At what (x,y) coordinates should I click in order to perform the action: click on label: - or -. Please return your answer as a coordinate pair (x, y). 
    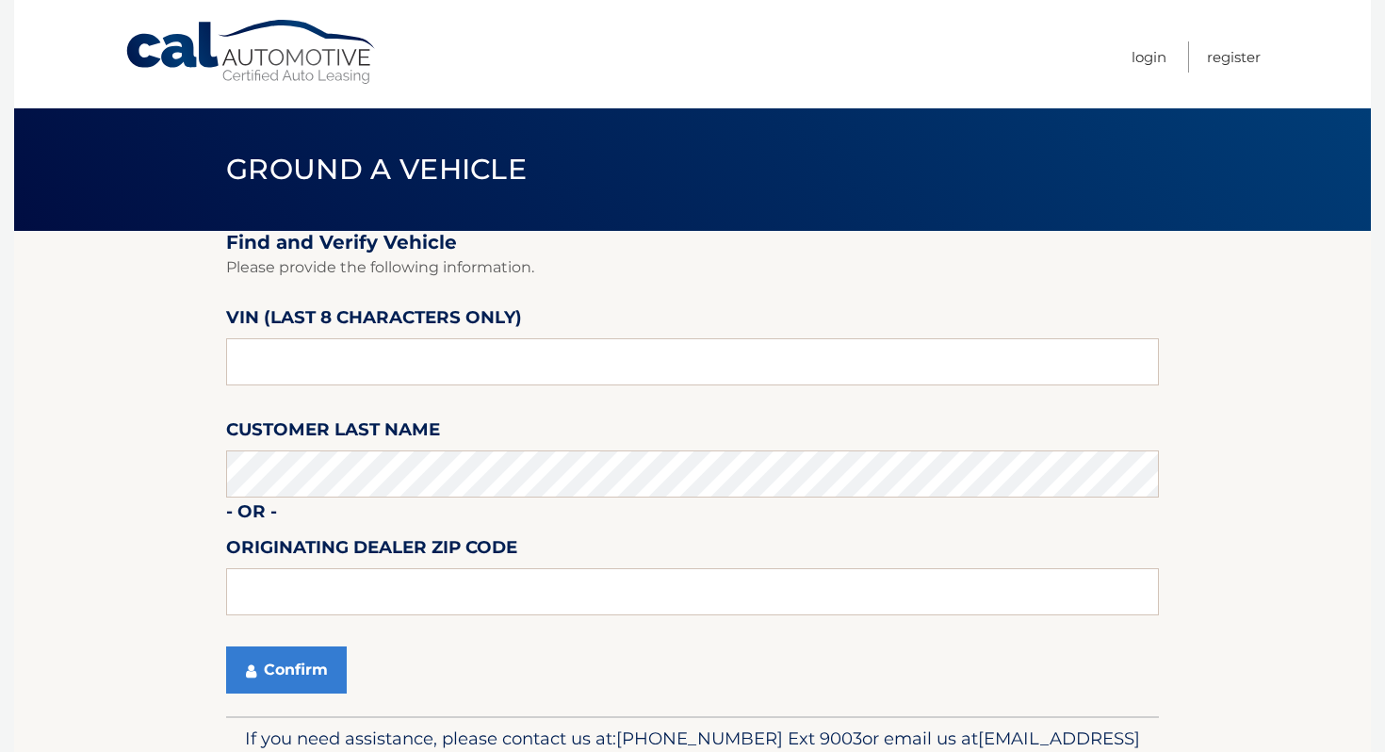
    Looking at the image, I should click on (252, 514).